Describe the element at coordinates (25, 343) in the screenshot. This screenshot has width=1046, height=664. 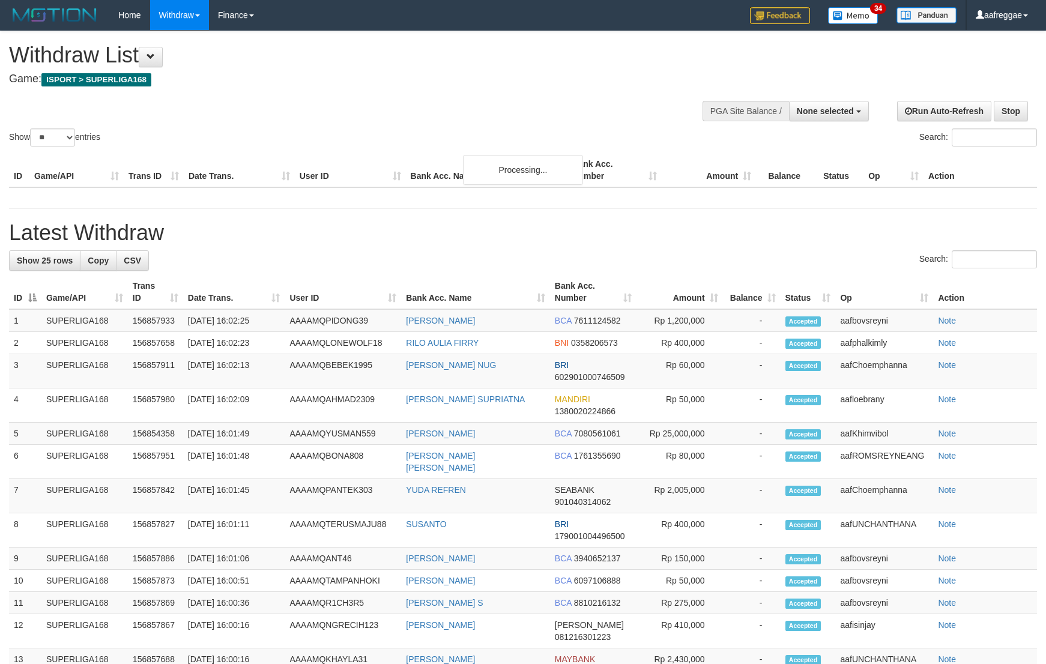
I see `td: 2` at that location.